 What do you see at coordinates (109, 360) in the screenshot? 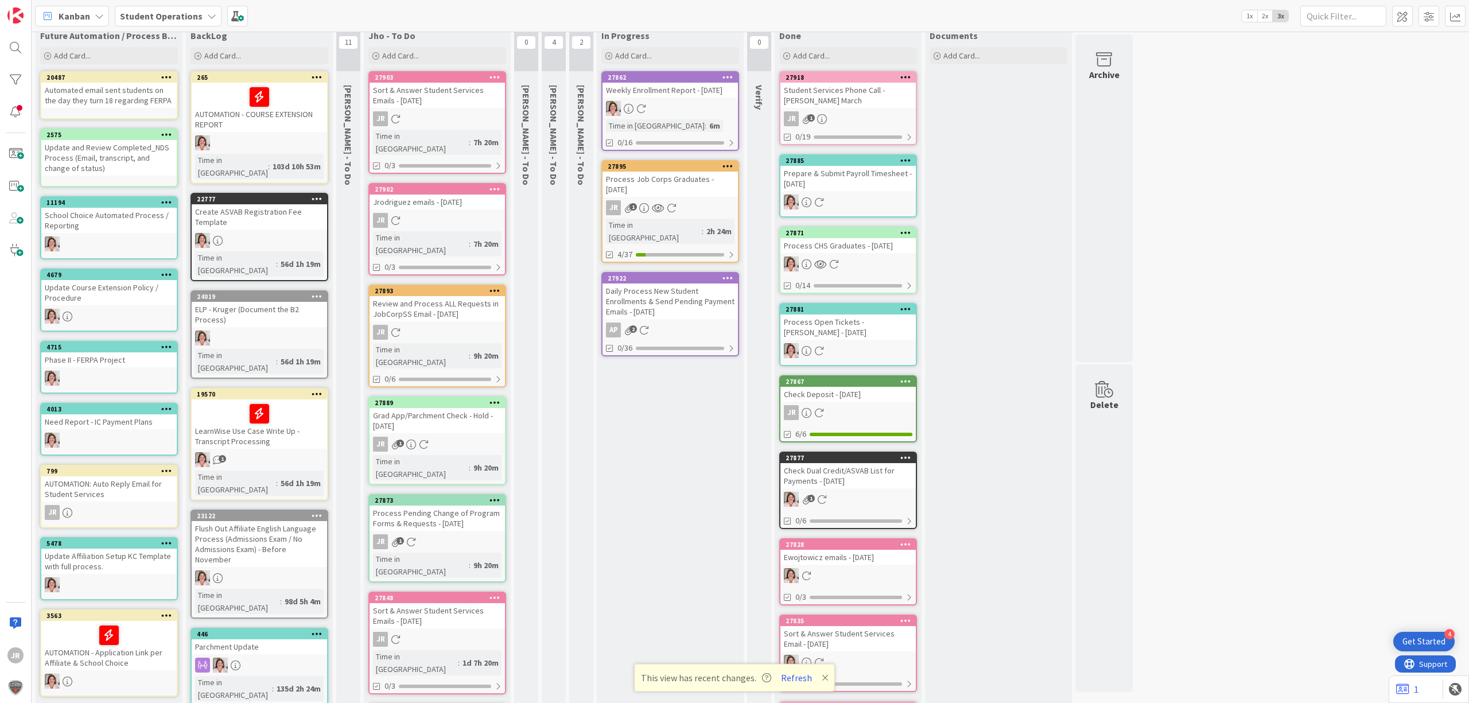
I see `div: Phase II - FERPA Project` at bounding box center [109, 360].